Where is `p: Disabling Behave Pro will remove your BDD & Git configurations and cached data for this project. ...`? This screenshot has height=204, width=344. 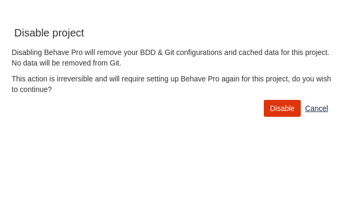
p: Disabling Behave Pro will remove your BDD & Git configurations and cached data for this project. ... is located at coordinates (172, 57).